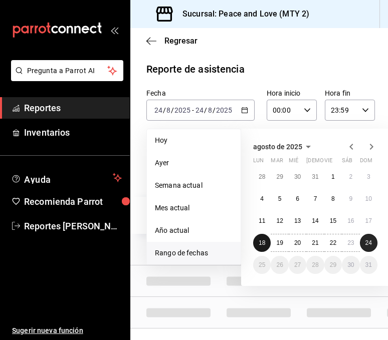 Image resolution: width=388 pixels, height=340 pixels. I want to click on button: 15 de agosto de 2025, so click(332, 221).